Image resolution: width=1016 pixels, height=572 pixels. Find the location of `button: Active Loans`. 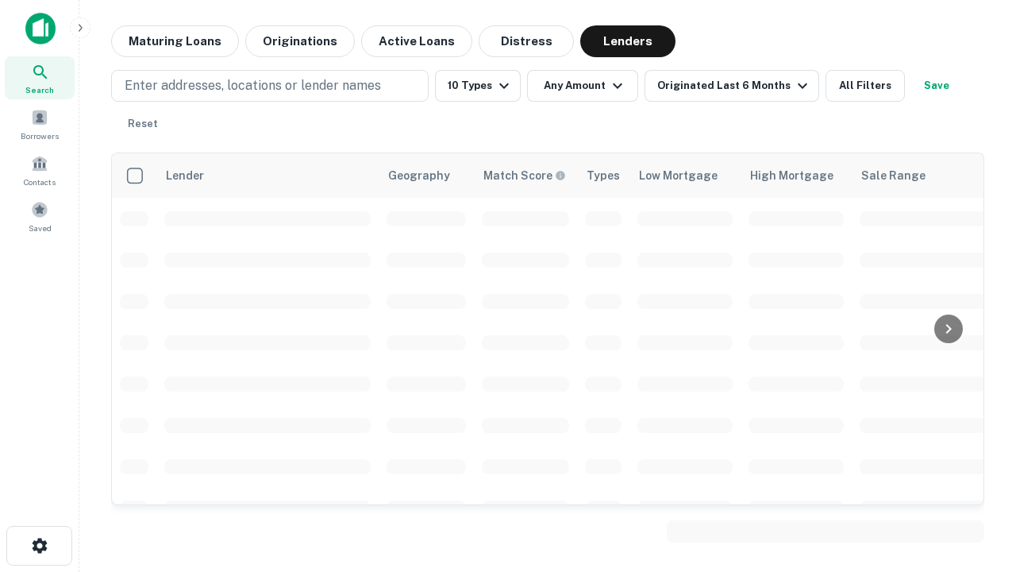

button: Active Loans is located at coordinates (417, 41).